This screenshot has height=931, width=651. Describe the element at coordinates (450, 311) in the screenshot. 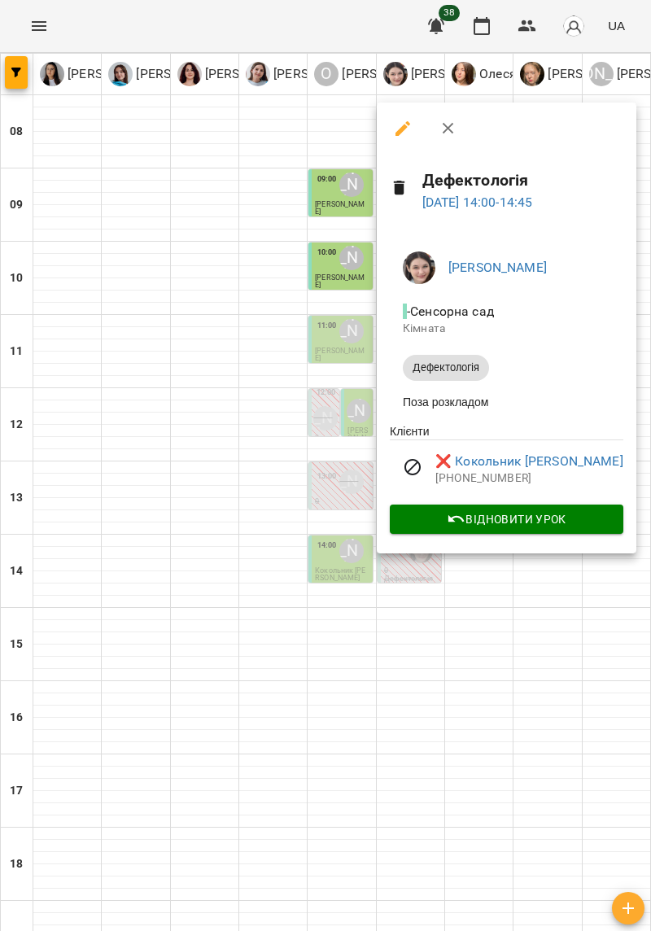

I see `span: - Сенсорна сад` at that location.